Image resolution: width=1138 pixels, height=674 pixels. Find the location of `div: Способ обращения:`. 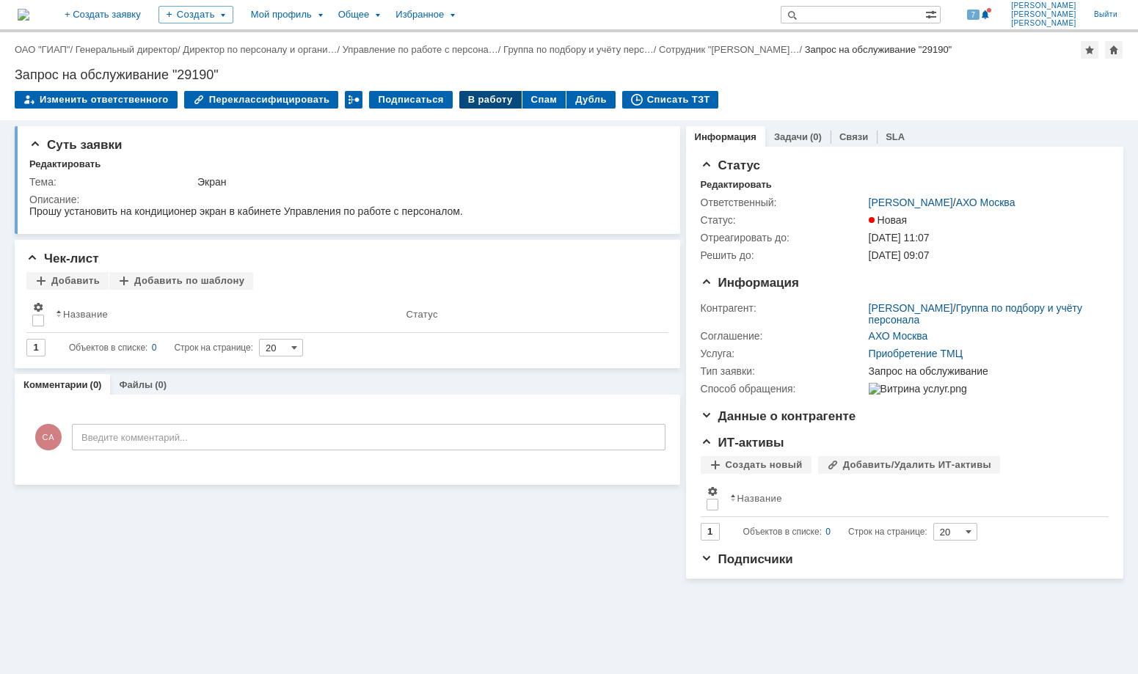

div: Способ обращения: is located at coordinates (783, 389).